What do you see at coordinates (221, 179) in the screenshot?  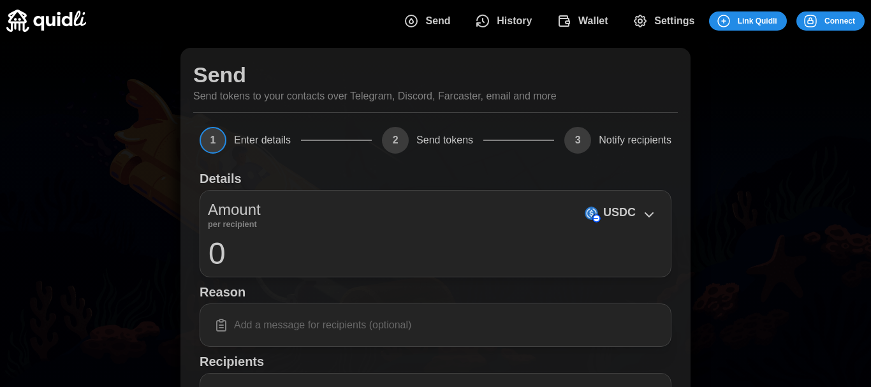 I see `h1: Details` at bounding box center [221, 179].